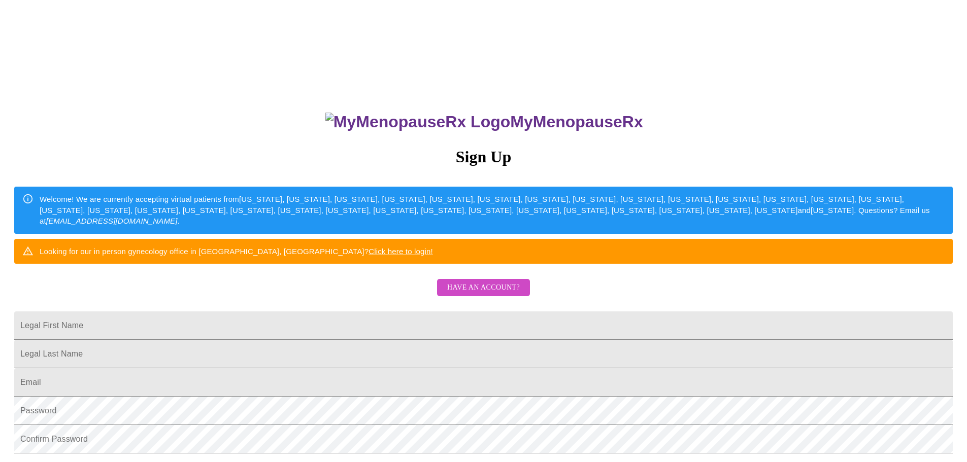 Image resolution: width=967 pixels, height=462 pixels. Describe the element at coordinates (418, 122) in the screenshot. I see `img: MyMenopauseRx Logo` at that location.